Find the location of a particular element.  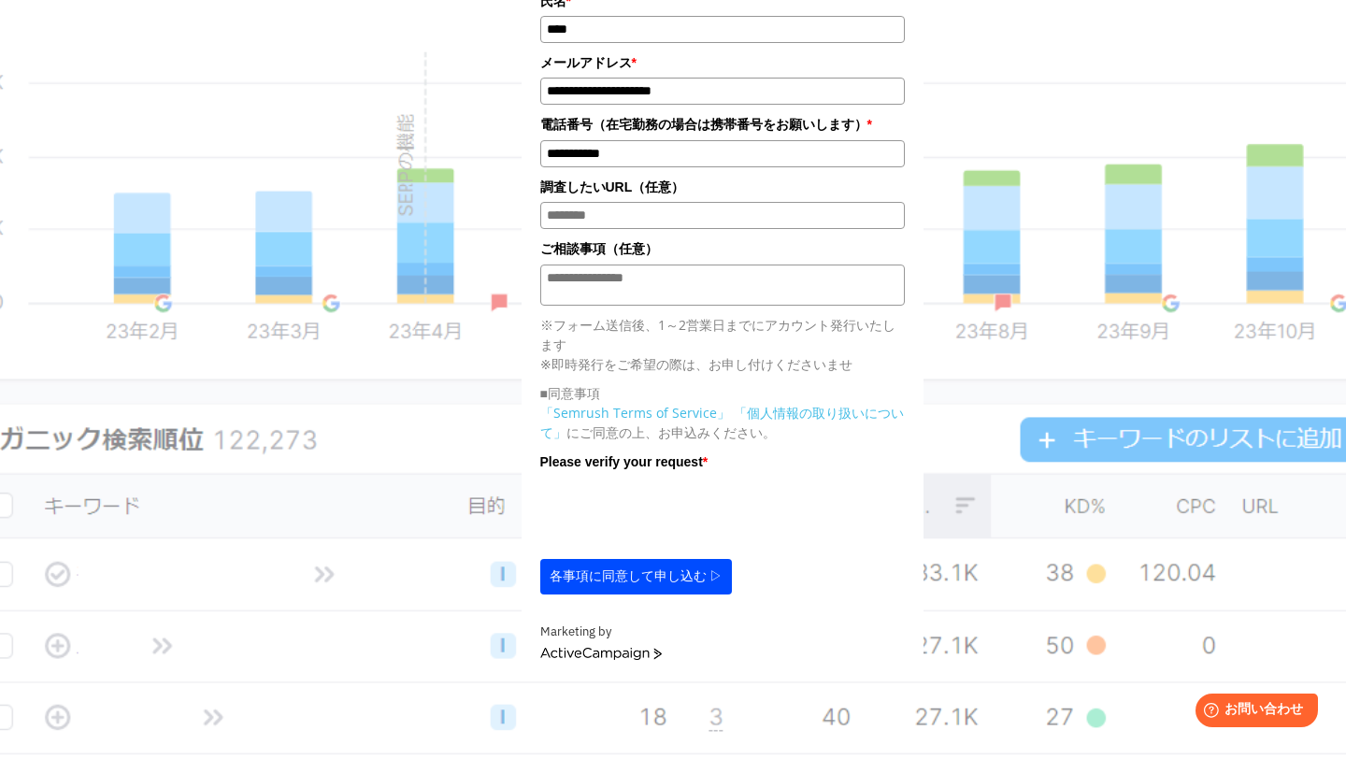

p: ■同意事項 is located at coordinates (723, 393).